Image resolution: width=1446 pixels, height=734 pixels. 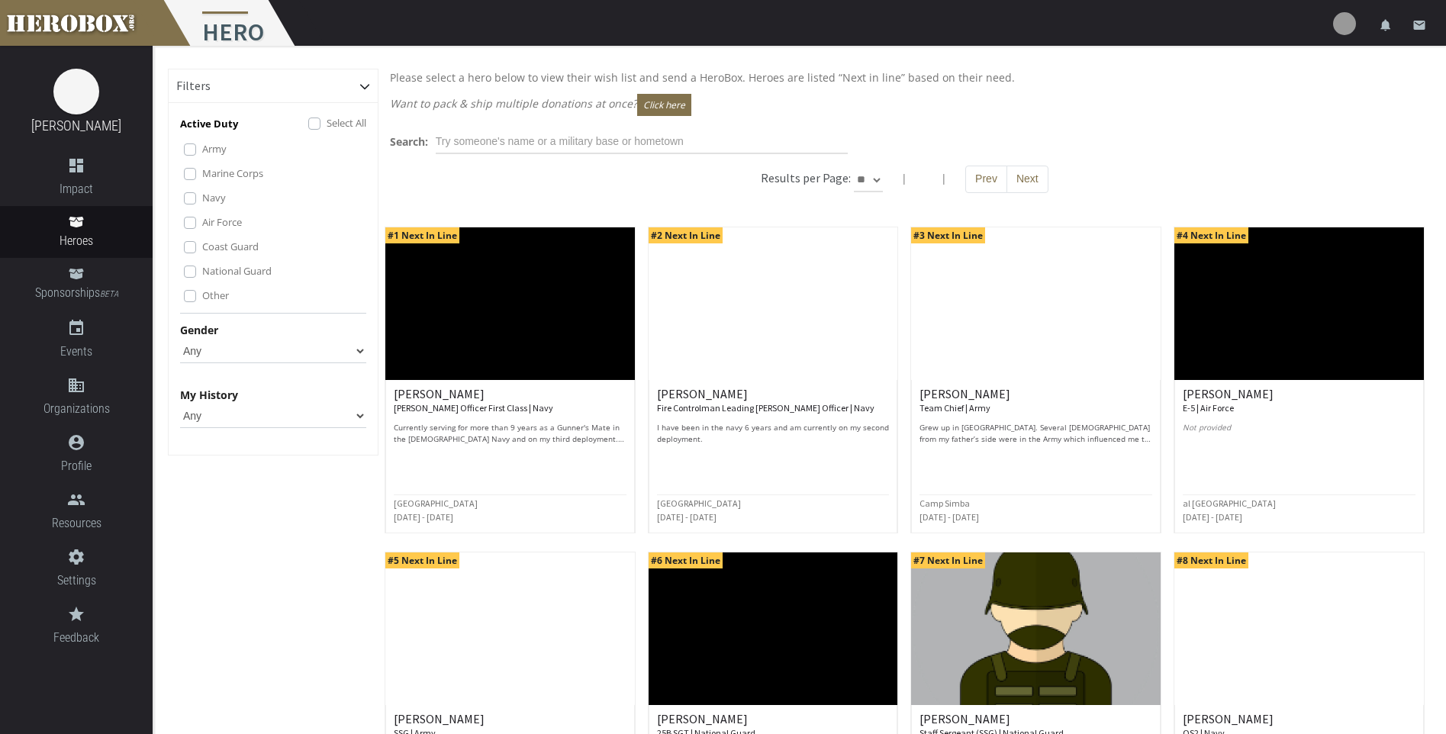 I want to click on img: user-image, so click(x=1345, y=24).